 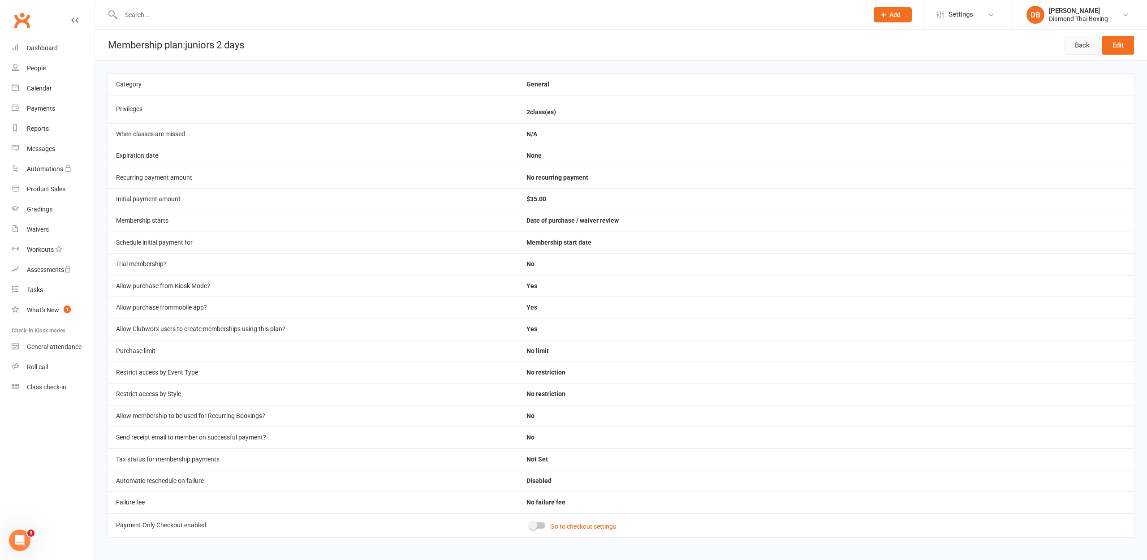 I want to click on a: Waivers, so click(x=53, y=229).